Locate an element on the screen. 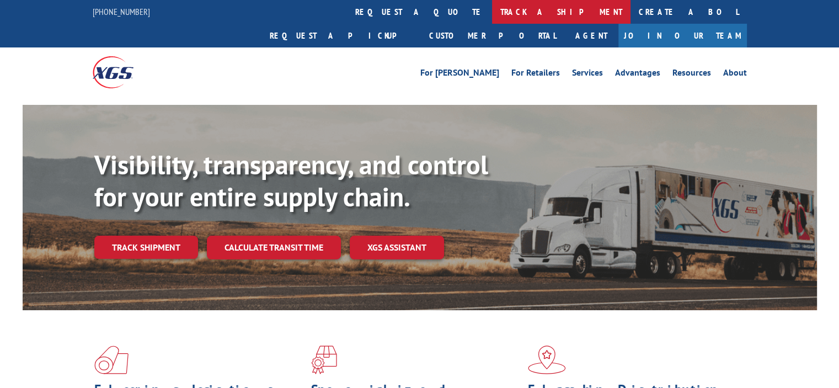 This screenshot has height=388, width=839. img: xgs-icon-flagship-distribution-model-red is located at coordinates (547, 360).